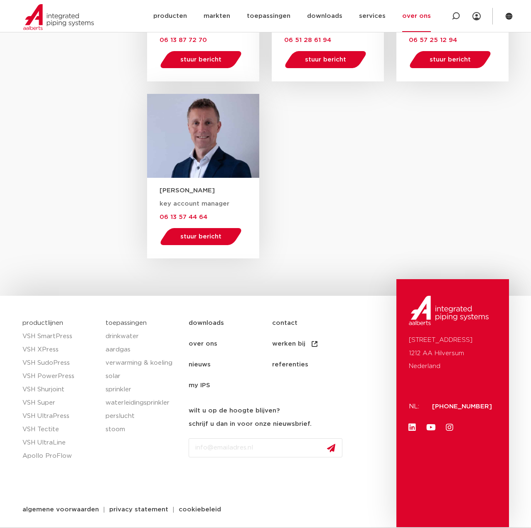 This screenshot has height=528, width=531. I want to click on span: cookiebeleid, so click(200, 509).